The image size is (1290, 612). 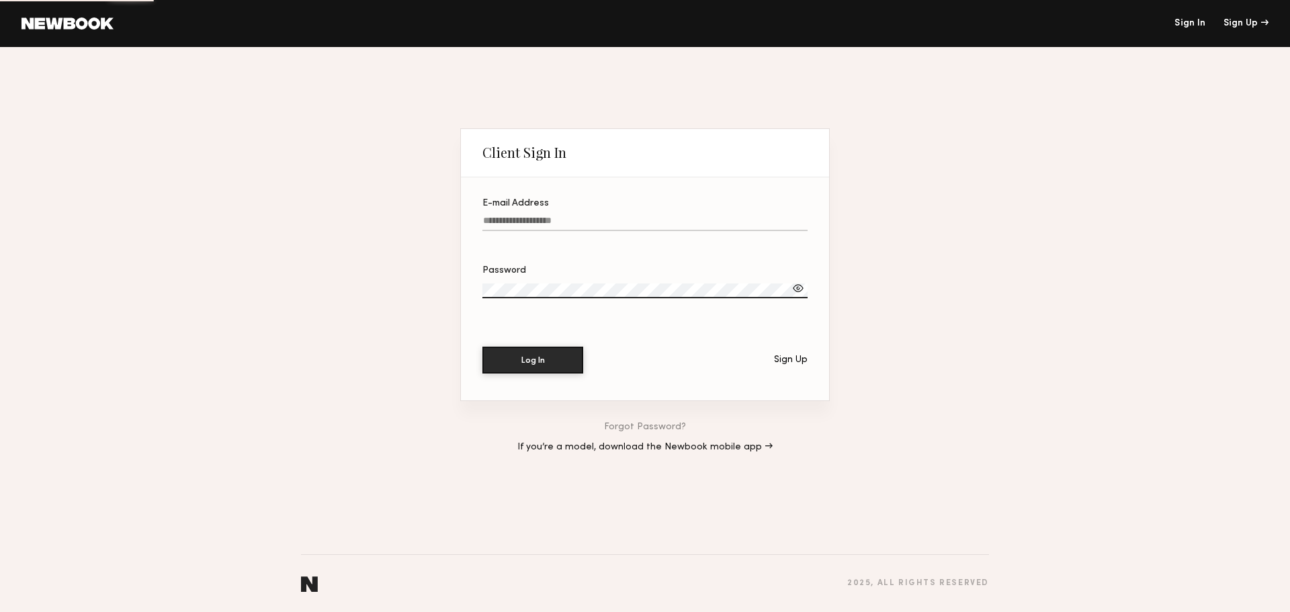 What do you see at coordinates (533, 360) in the screenshot?
I see `button: Log In` at bounding box center [533, 360].